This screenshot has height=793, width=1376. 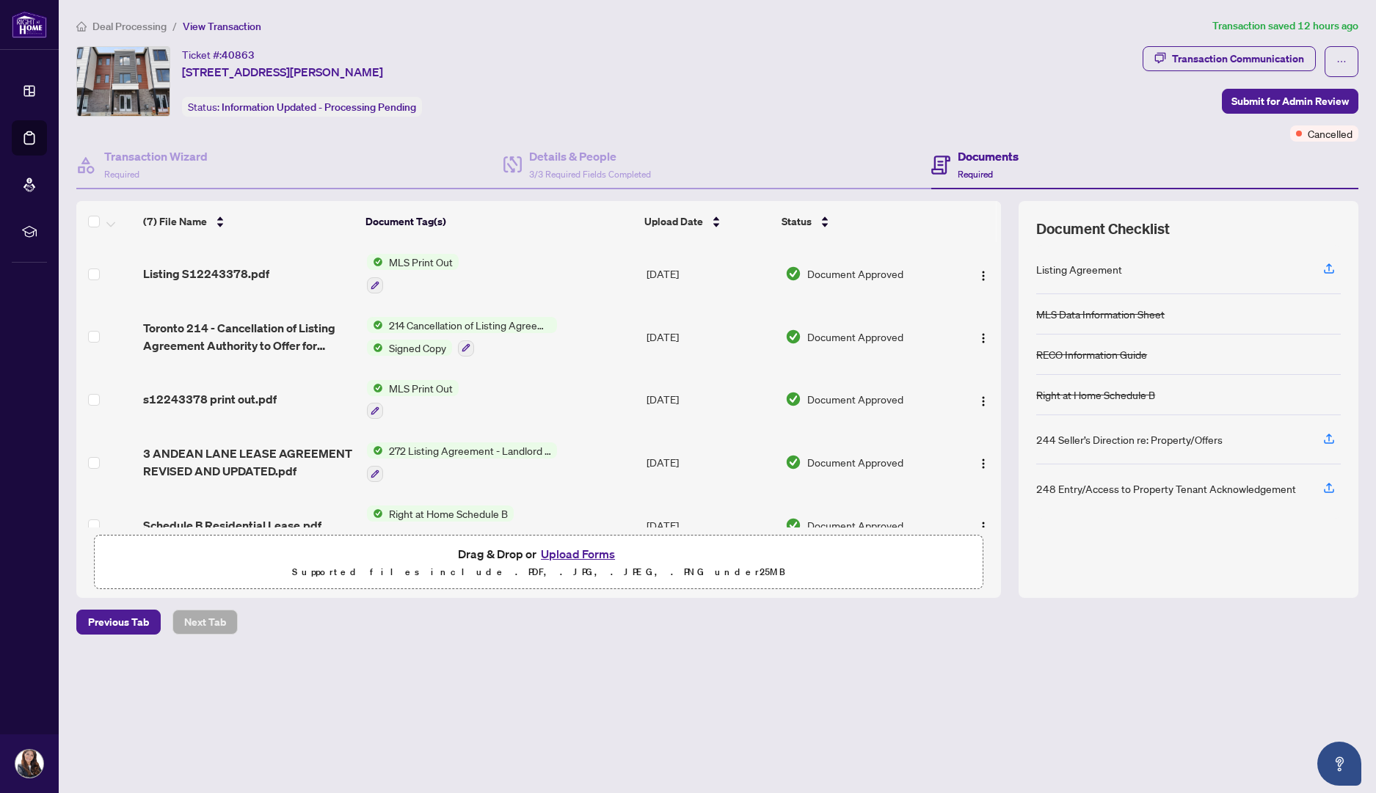 What do you see at coordinates (1096, 395) in the screenshot?
I see `div: Right at Home Schedule B` at bounding box center [1096, 395].